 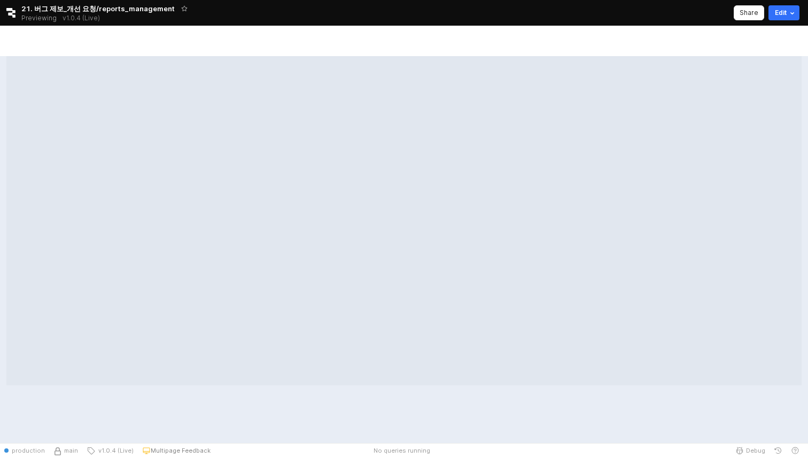 I want to click on button: Add app to favorites, so click(x=184, y=9).